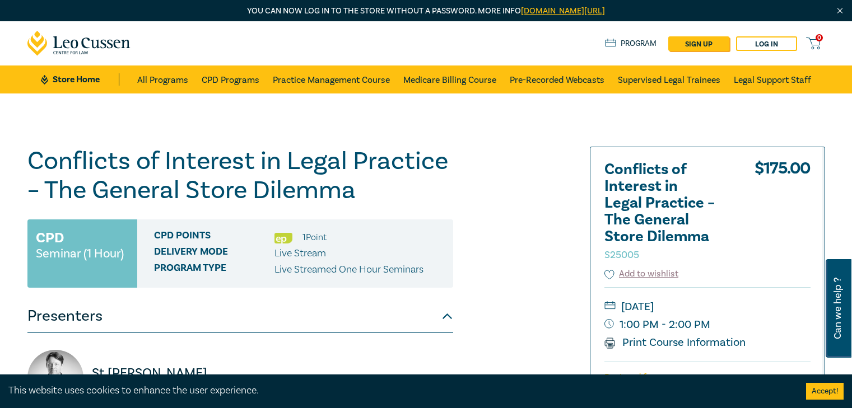  Describe the element at coordinates (214, 254) in the screenshot. I see `span: Delivery Mode` at that location.